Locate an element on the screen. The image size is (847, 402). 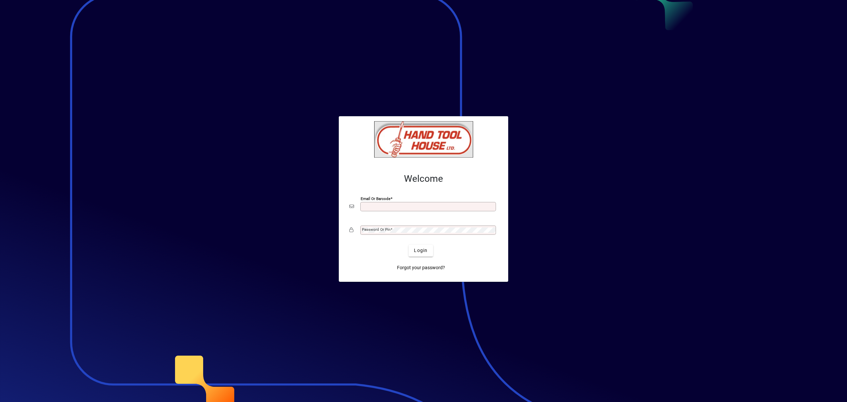
mat-label: Email or Barcode is located at coordinates (376, 198).